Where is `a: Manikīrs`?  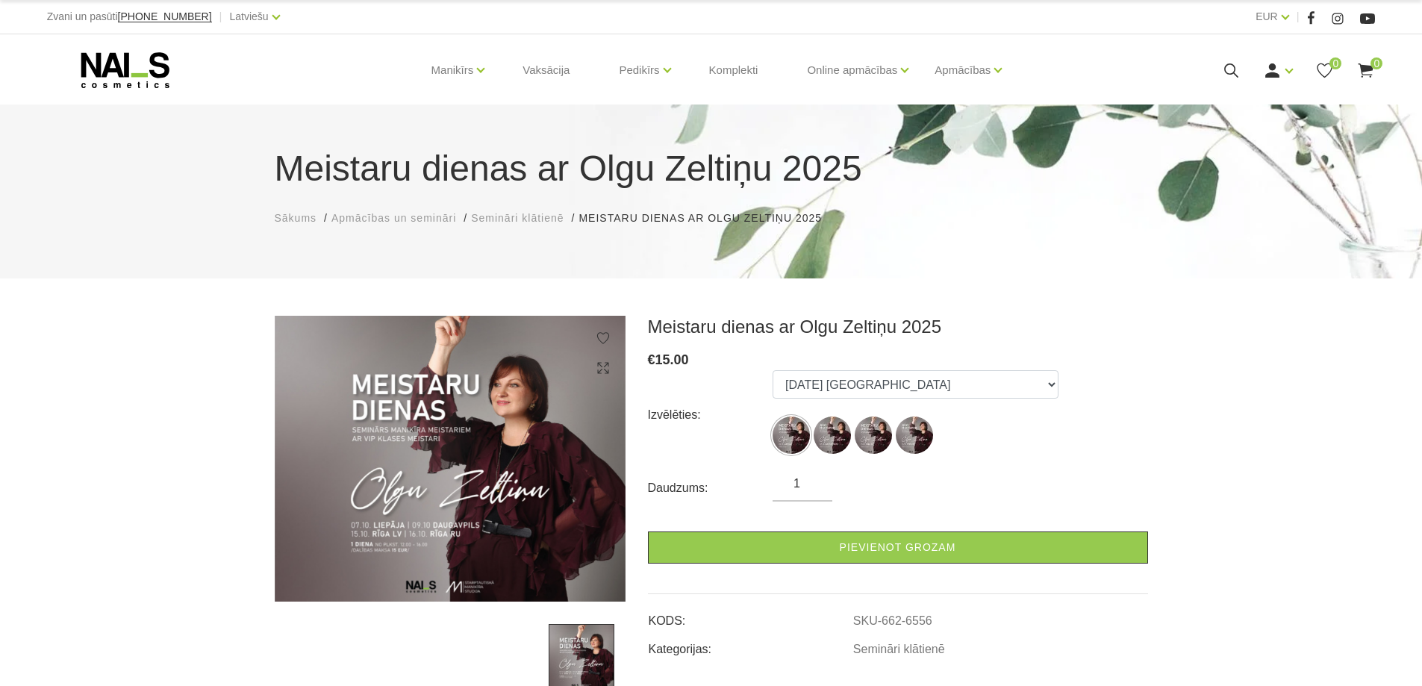
a: Manikīrs is located at coordinates (452, 70).